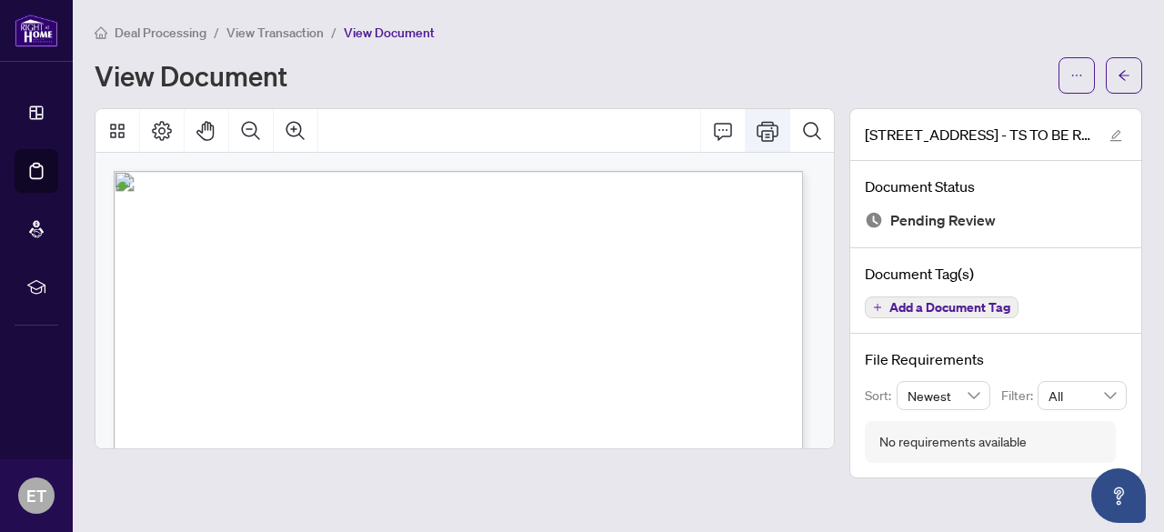 The width and height of the screenshot is (1164, 532). What do you see at coordinates (996, 359) in the screenshot?
I see `h4: File Requirements` at bounding box center [996, 359].